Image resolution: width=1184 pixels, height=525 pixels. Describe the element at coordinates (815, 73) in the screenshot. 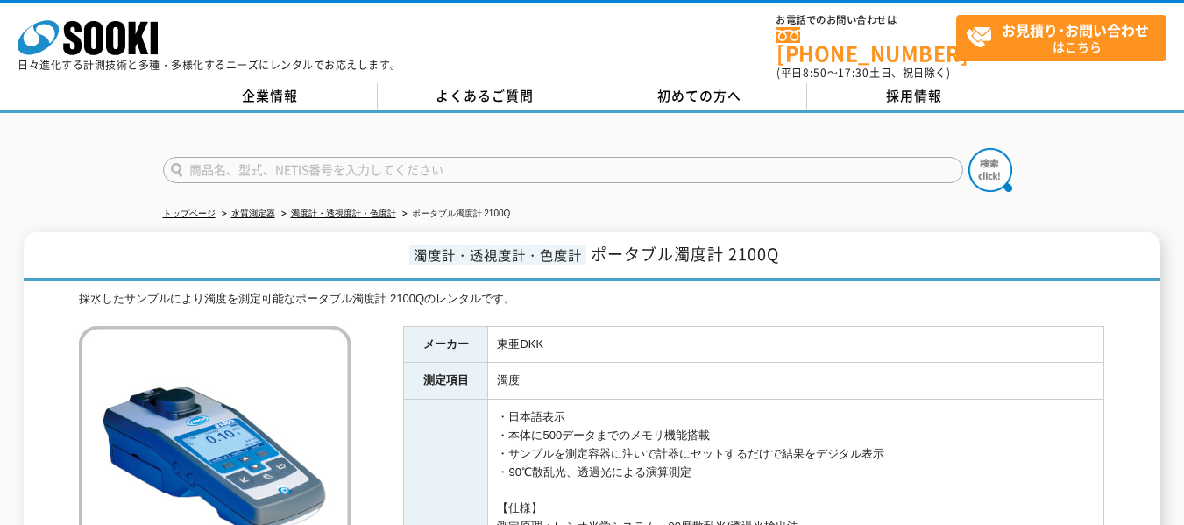

I see `span: 8:50` at that location.